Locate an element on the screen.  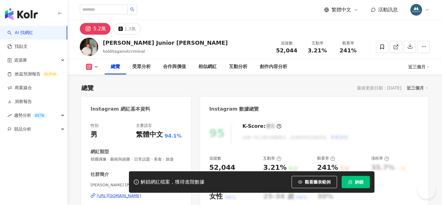
span: 52,044 is located at coordinates (286, 50).